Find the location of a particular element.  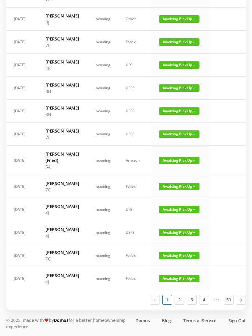

i: icon: left is located at coordinates (155, 300).